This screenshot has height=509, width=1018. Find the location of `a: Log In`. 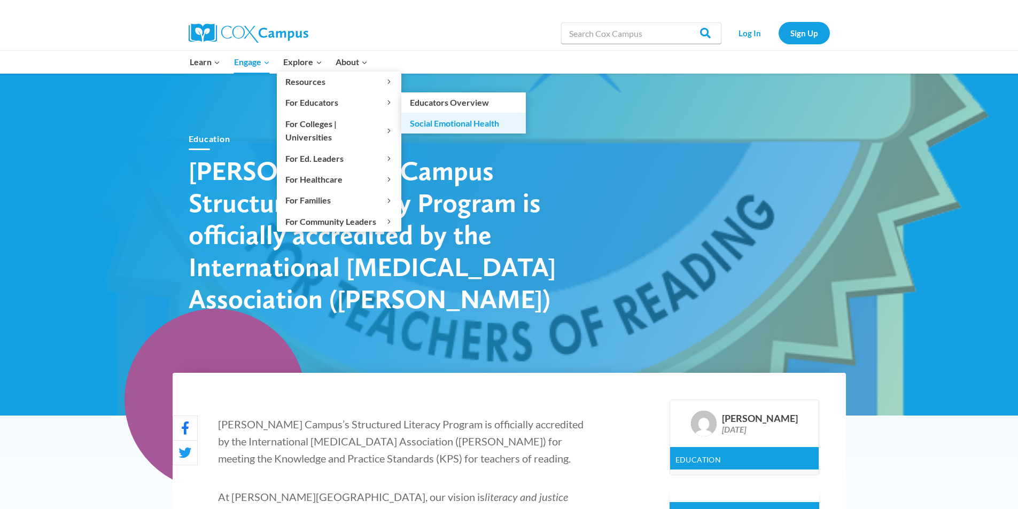

a: Log In is located at coordinates (750, 33).